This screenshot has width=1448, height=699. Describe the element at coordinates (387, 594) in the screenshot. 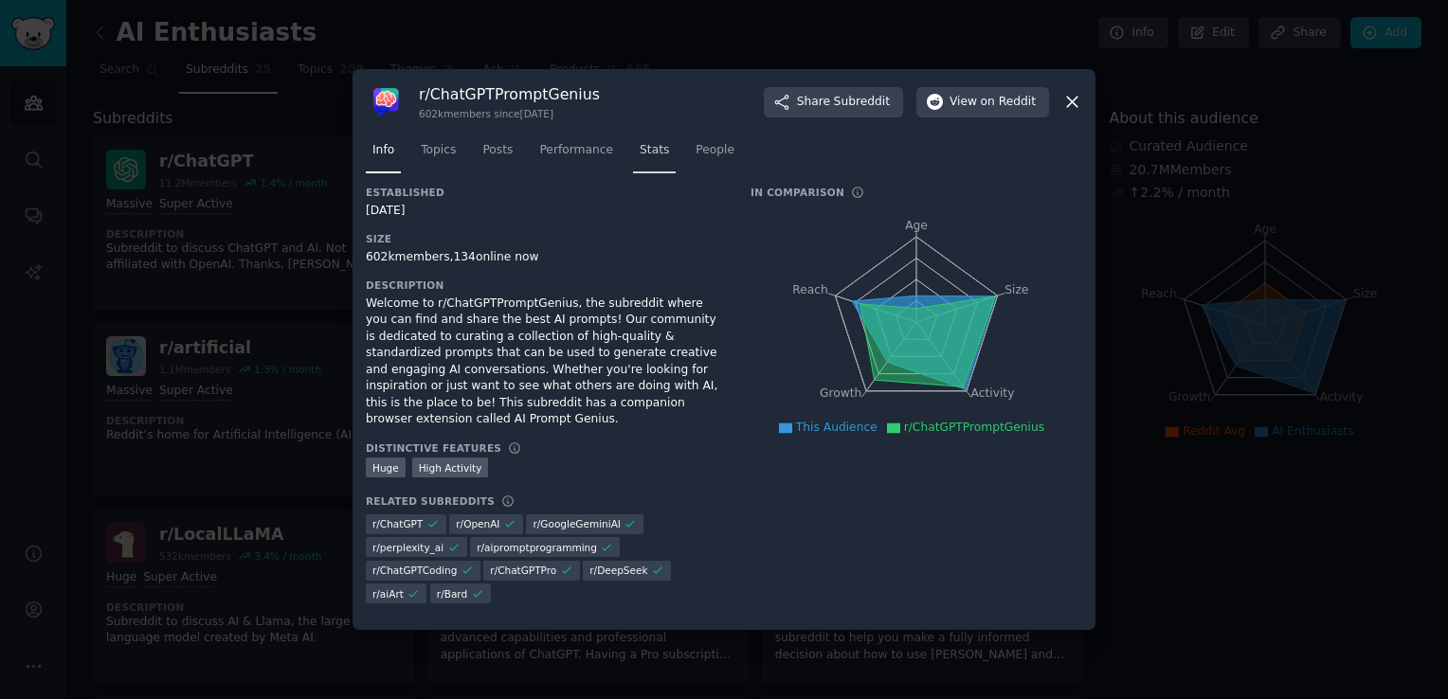

I see `span: r/ aiArt` at that location.